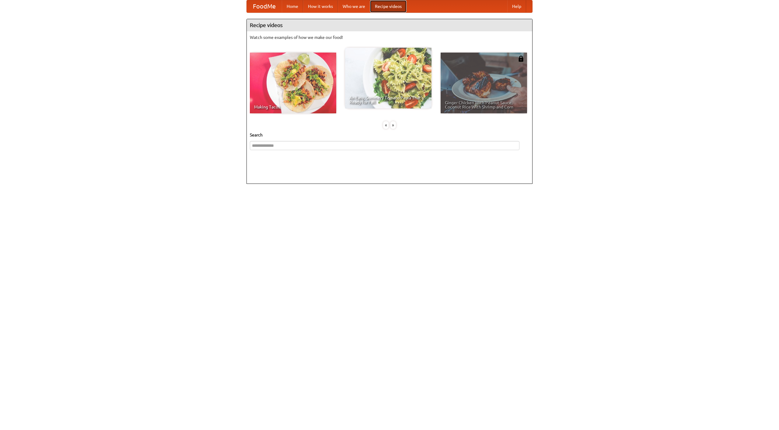 The width and height of the screenshot is (779, 430). Describe the element at coordinates (320, 6) in the screenshot. I see `a: How it works` at that location.